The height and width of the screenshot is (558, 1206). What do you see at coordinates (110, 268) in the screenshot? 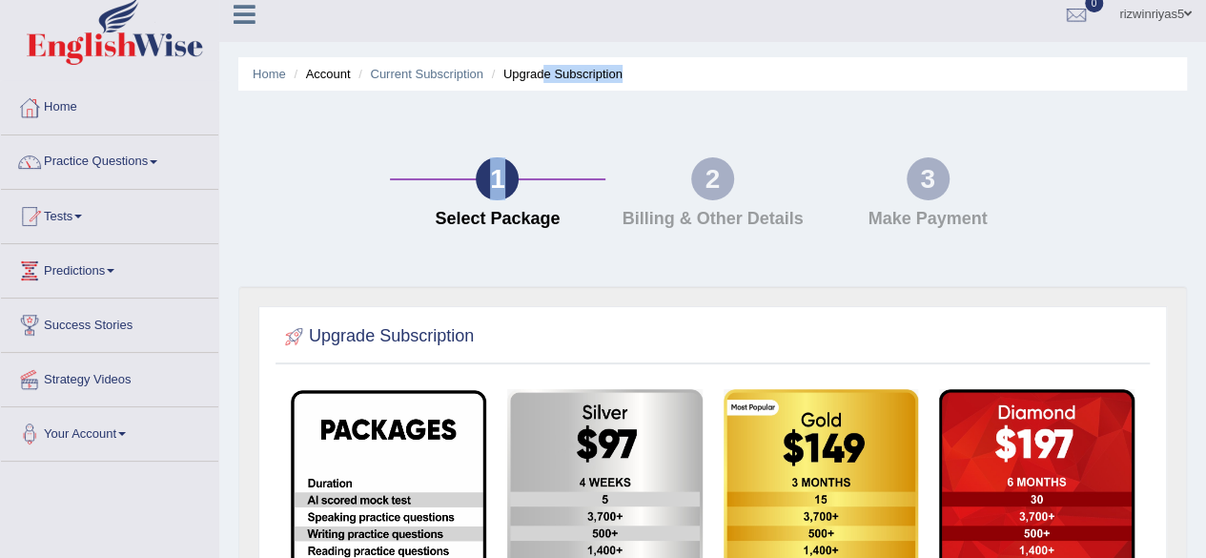
I see `a: Predictions` at bounding box center [110, 268].